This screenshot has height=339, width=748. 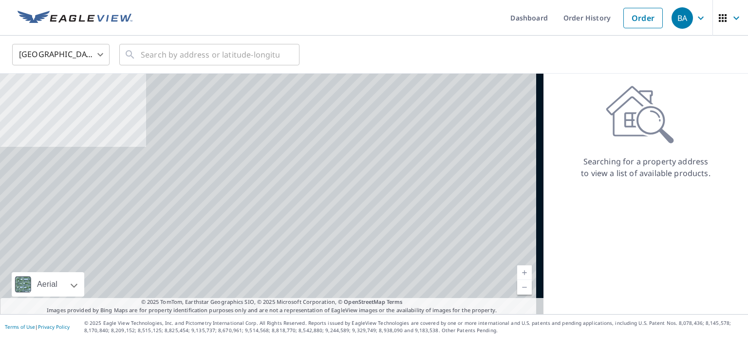 What do you see at coordinates (364, 301) in the screenshot?
I see `a: OpenStreetMap` at bounding box center [364, 301].